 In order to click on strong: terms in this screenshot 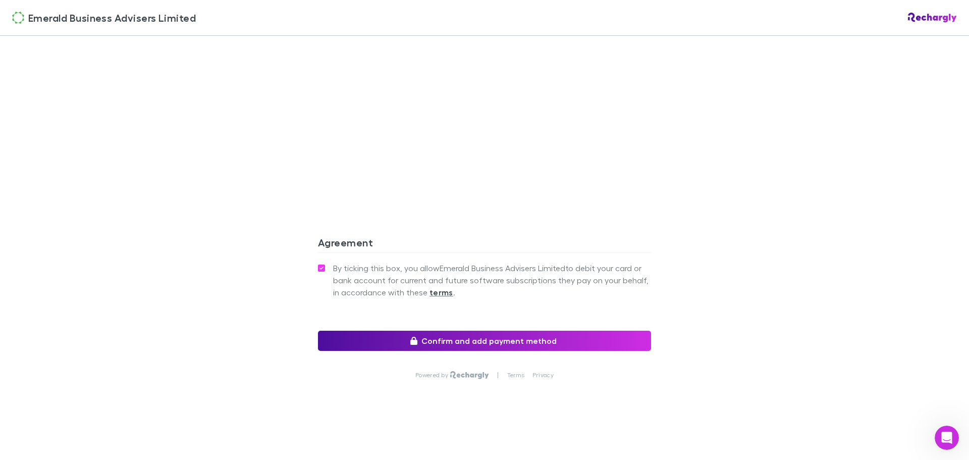, I will do `click(441, 292)`.